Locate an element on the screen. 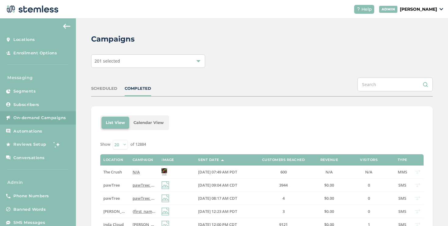  img: icon_down-arrow-small-66adaf34.svg is located at coordinates (441, 9).